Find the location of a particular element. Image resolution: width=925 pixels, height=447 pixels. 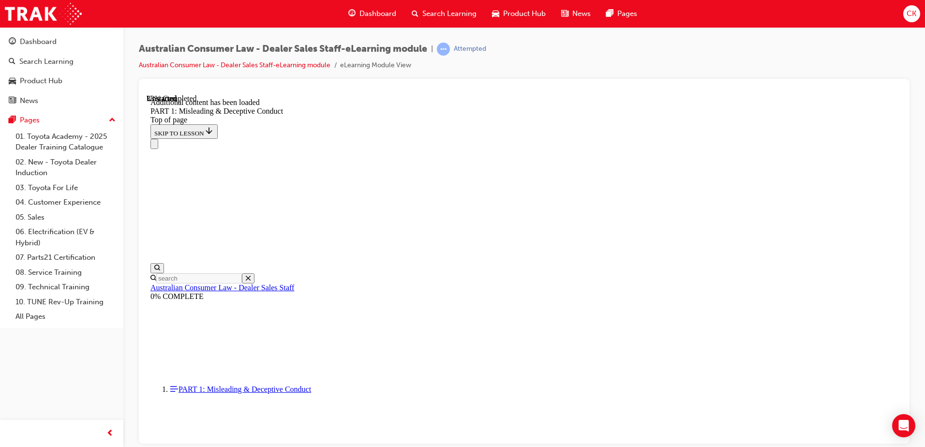

a: 02. New - Toyota Dealer Induction is located at coordinates (65, 167).